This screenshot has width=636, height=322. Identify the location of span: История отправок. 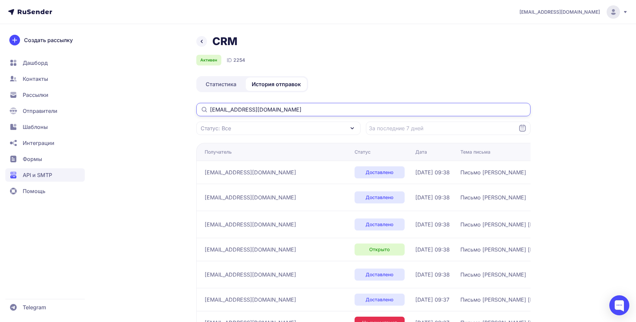
(276, 84).